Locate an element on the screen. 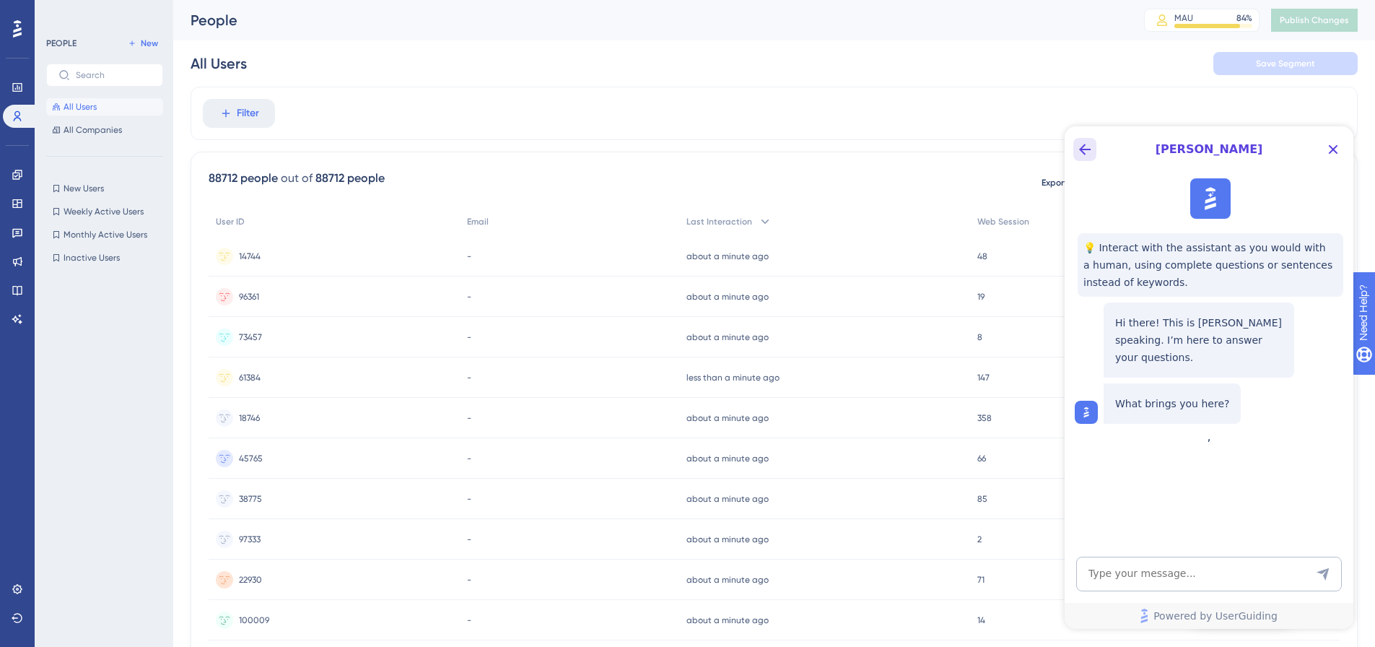  span: 71 is located at coordinates (981, 579).